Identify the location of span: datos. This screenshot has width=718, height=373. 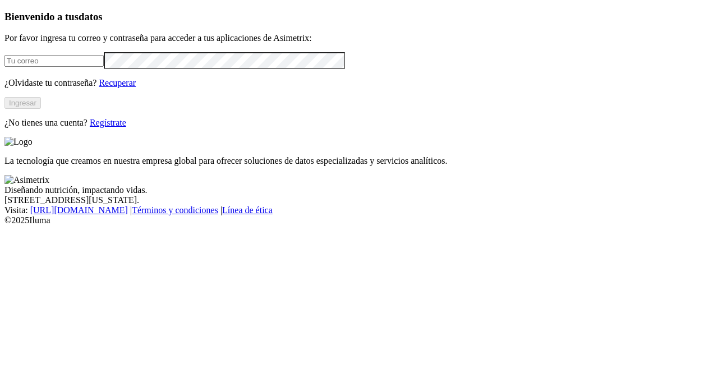
(90, 16).